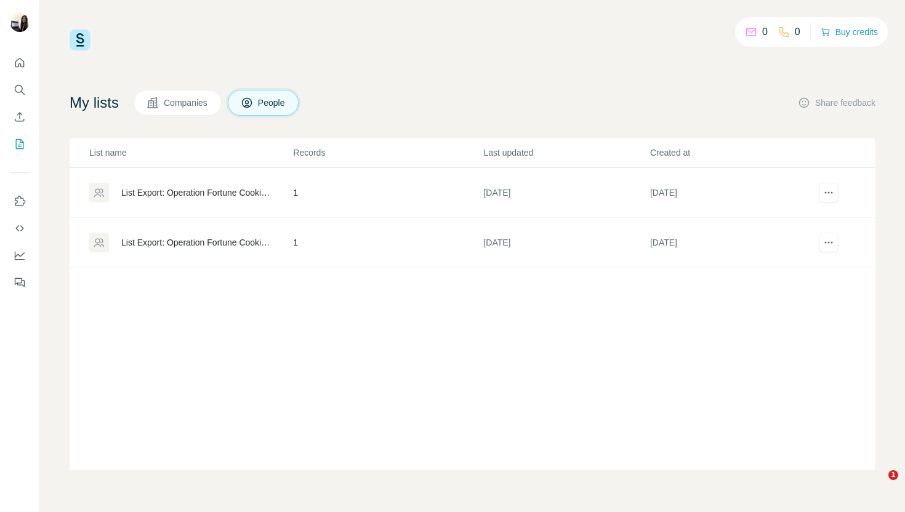  Describe the element at coordinates (732, 153) in the screenshot. I see `p: Created at` at that location.